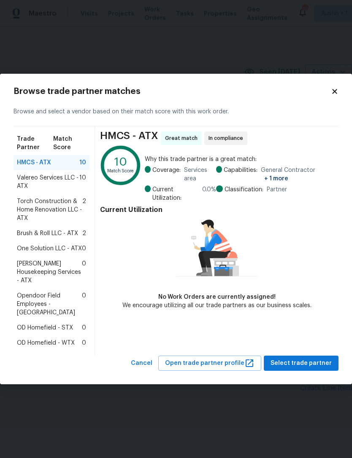  I want to click on span: Classification:, so click(244, 190).